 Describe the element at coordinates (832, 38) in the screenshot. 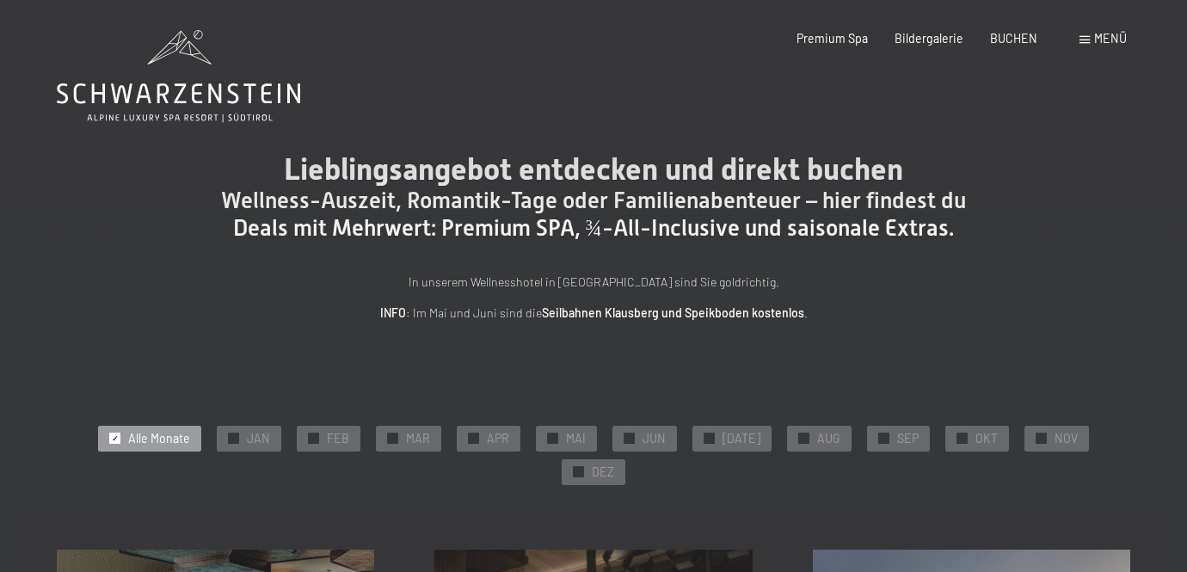

I see `span: Premium Spa` at that location.